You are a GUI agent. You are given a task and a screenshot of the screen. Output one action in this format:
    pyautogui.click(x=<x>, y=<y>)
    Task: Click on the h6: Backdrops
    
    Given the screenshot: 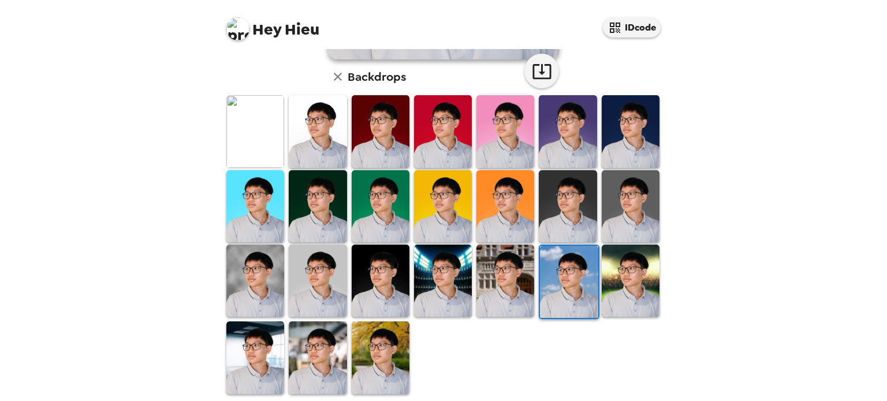 What is the action you would take?
    pyautogui.click(x=376, y=77)
    